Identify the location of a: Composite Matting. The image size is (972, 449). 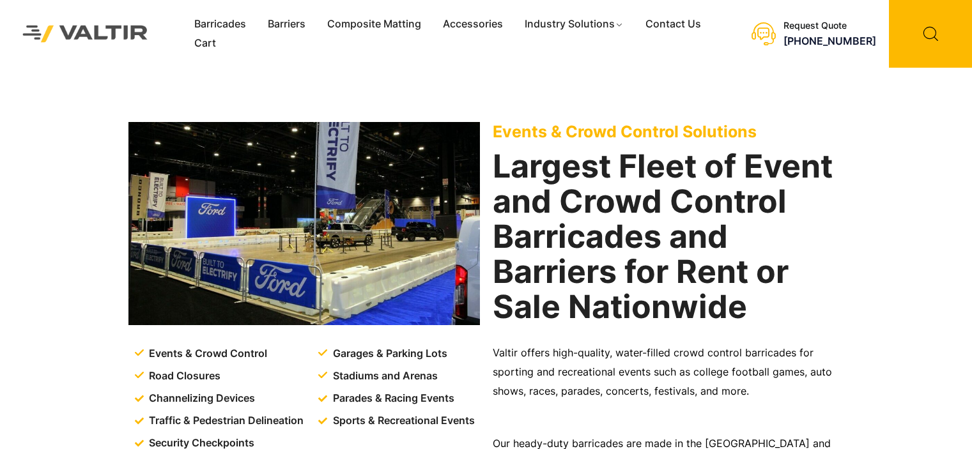
(374, 24).